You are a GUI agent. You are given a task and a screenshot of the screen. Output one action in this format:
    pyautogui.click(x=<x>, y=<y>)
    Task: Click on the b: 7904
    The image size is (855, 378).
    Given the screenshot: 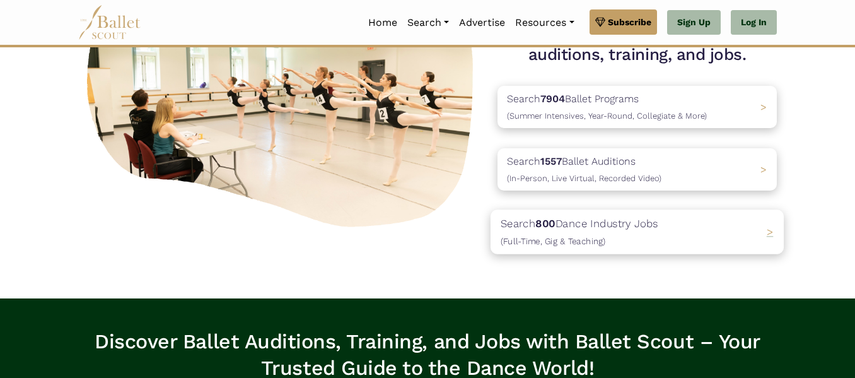 What is the action you would take?
    pyautogui.click(x=552, y=98)
    